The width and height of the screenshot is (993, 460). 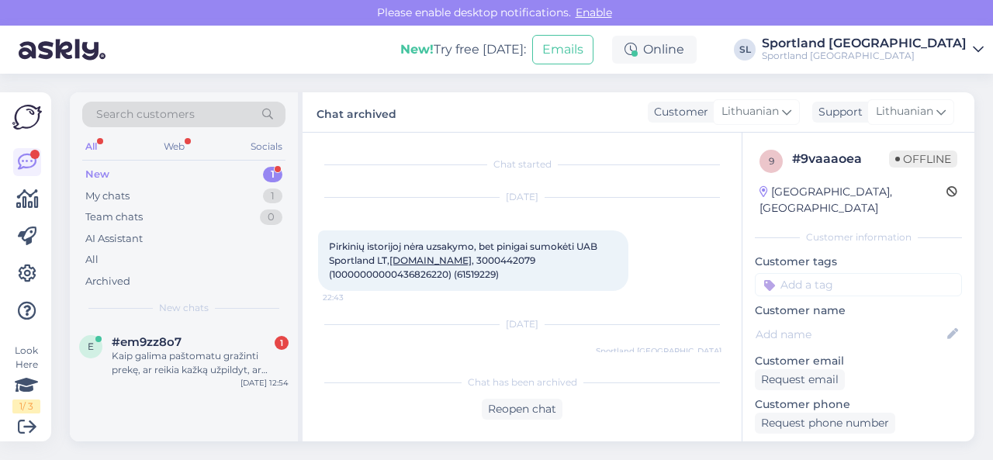 What do you see at coordinates (800, 379) in the screenshot?
I see `div: Request email` at bounding box center [800, 379].